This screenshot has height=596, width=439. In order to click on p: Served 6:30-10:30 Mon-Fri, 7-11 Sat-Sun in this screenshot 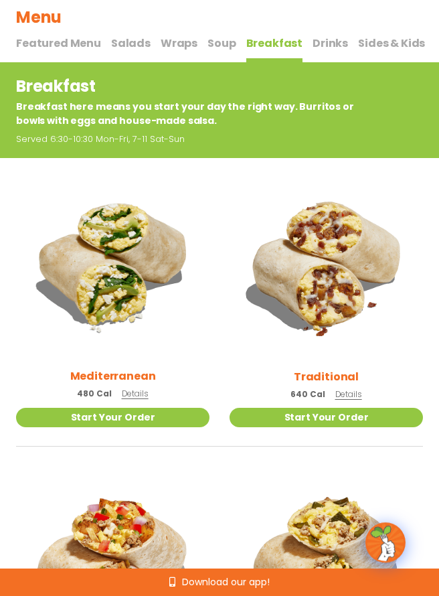, I will do `click(133, 139)`.